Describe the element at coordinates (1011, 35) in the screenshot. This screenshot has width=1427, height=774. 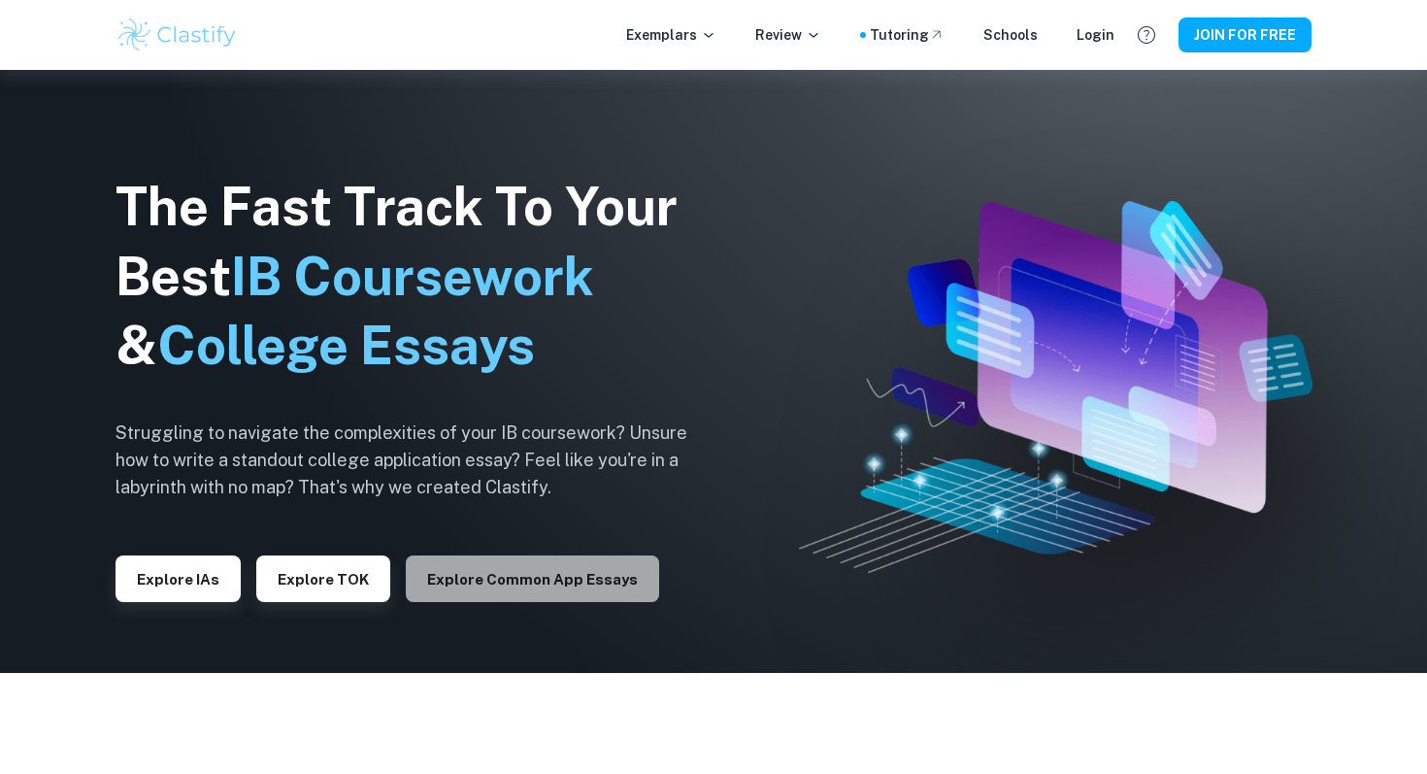
I see `div: Schools` at that location.